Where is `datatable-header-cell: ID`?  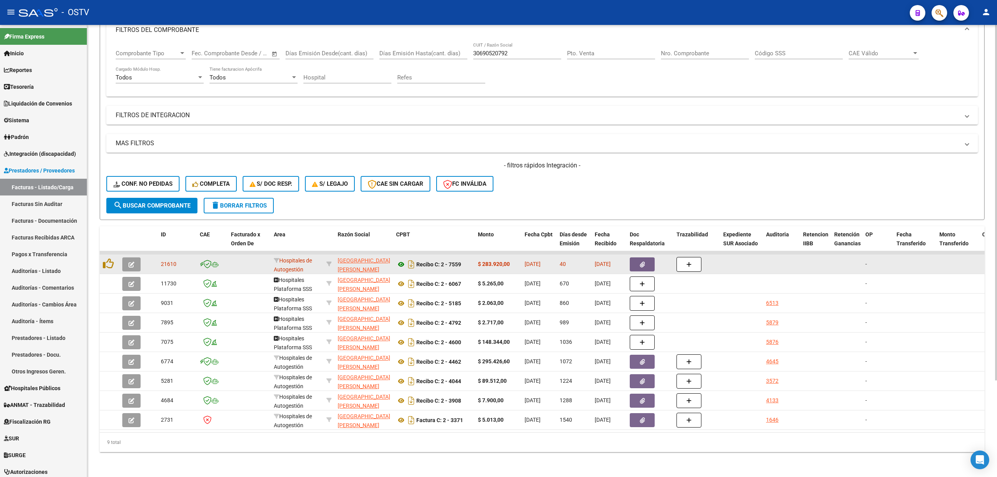
datatable-header-cell: ID is located at coordinates (177, 243).